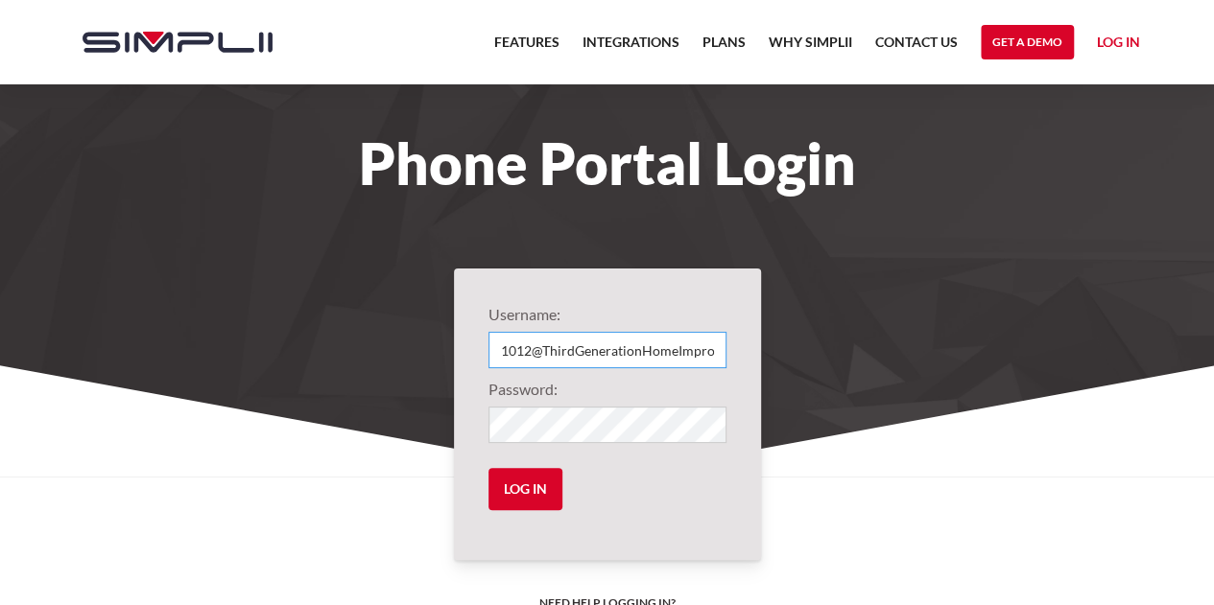 The image size is (1214, 605). I want to click on a: Why Simplii, so click(810, 48).